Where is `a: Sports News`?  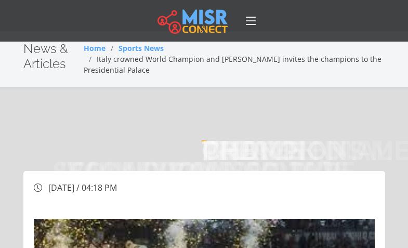 a: Sports News is located at coordinates (141, 48).